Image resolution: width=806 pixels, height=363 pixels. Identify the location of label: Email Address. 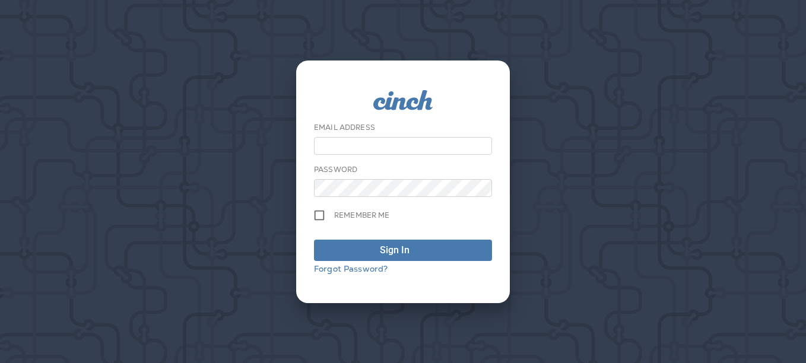
(344, 128).